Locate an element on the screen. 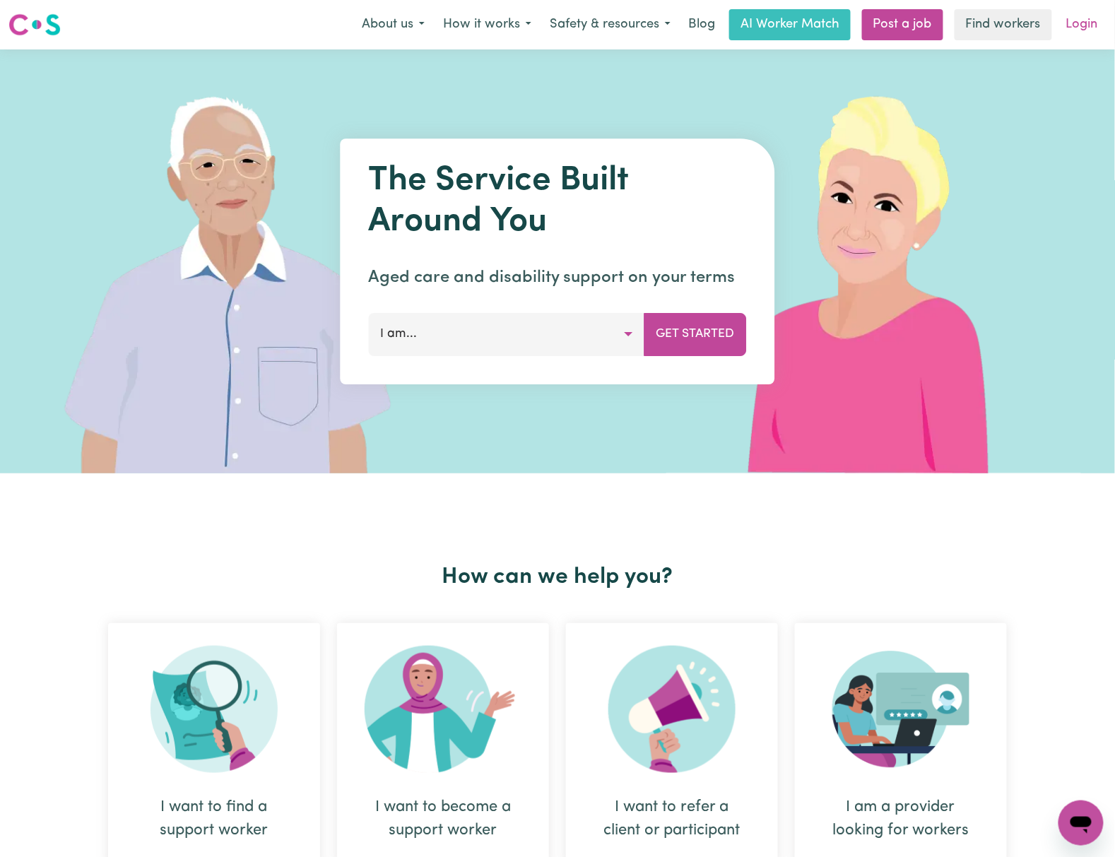 The image size is (1115, 857). div: I want to refer a client or participant is located at coordinates (672, 819).